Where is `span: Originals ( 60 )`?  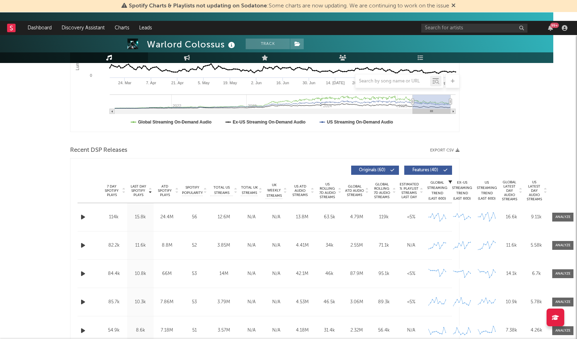
span: Originals ( 60 ) is located at coordinates (372, 170).